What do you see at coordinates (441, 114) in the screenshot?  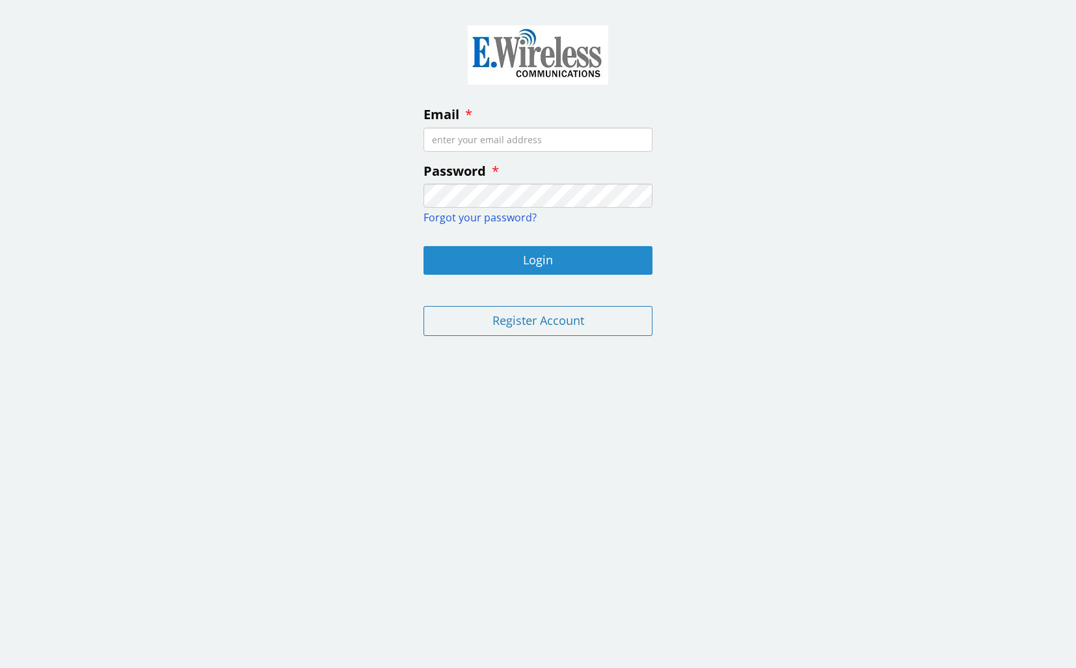 I see `span: Email` at bounding box center [441, 114].